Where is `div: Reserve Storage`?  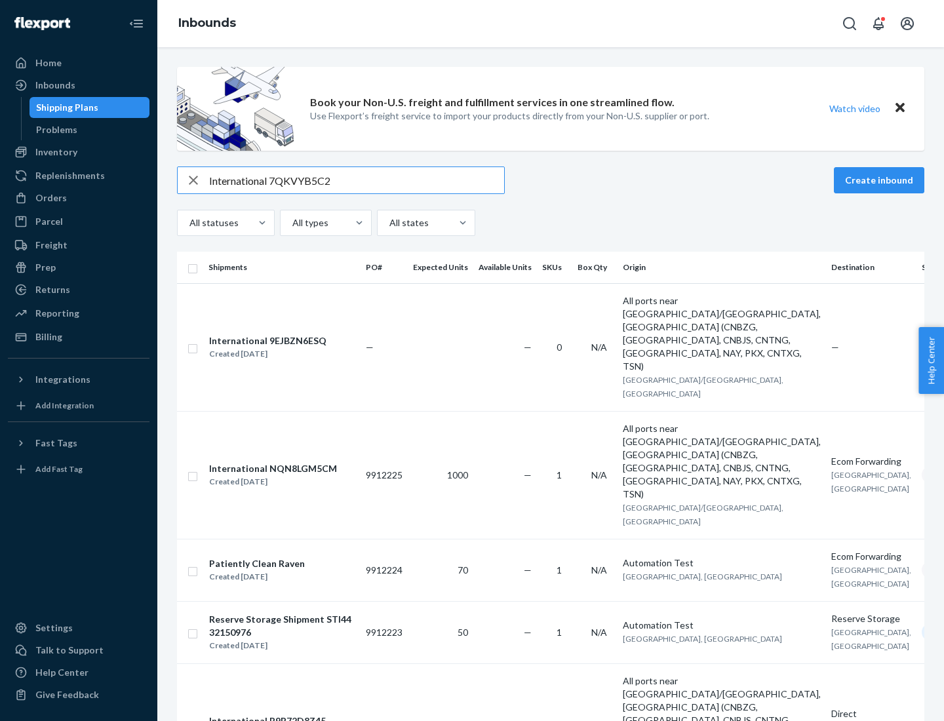
div: Reserve Storage is located at coordinates (871, 619).